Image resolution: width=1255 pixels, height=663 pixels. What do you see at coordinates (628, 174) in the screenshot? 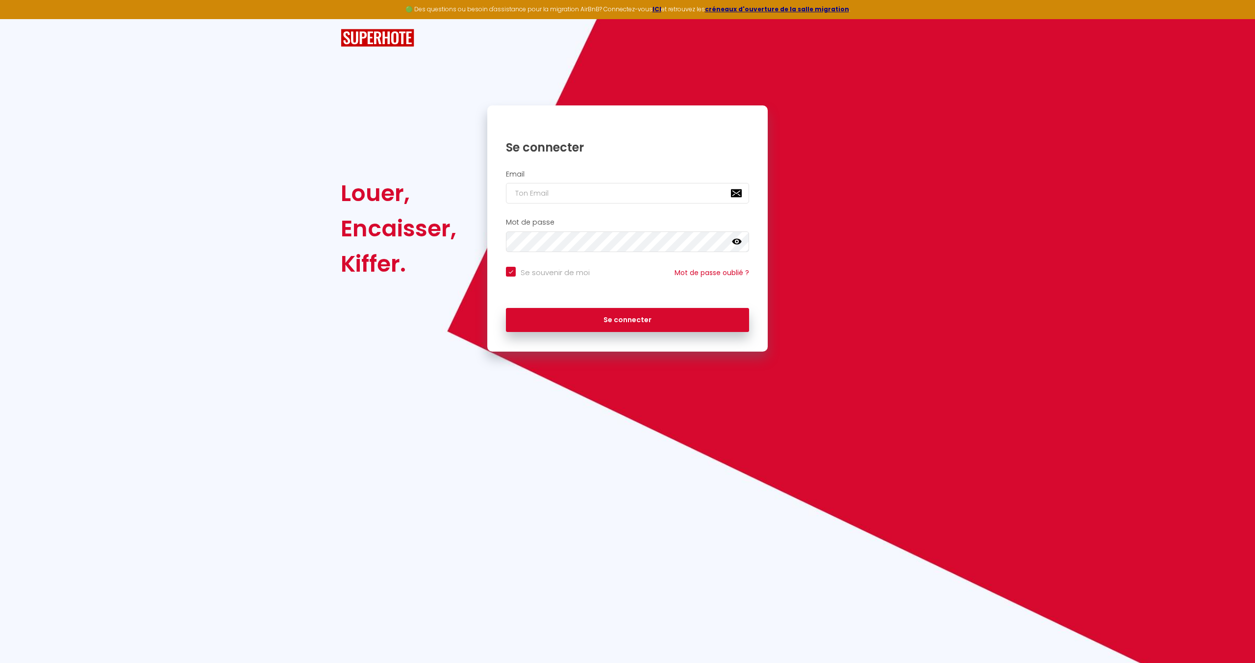
I see `h2: Email` at bounding box center [628, 174].